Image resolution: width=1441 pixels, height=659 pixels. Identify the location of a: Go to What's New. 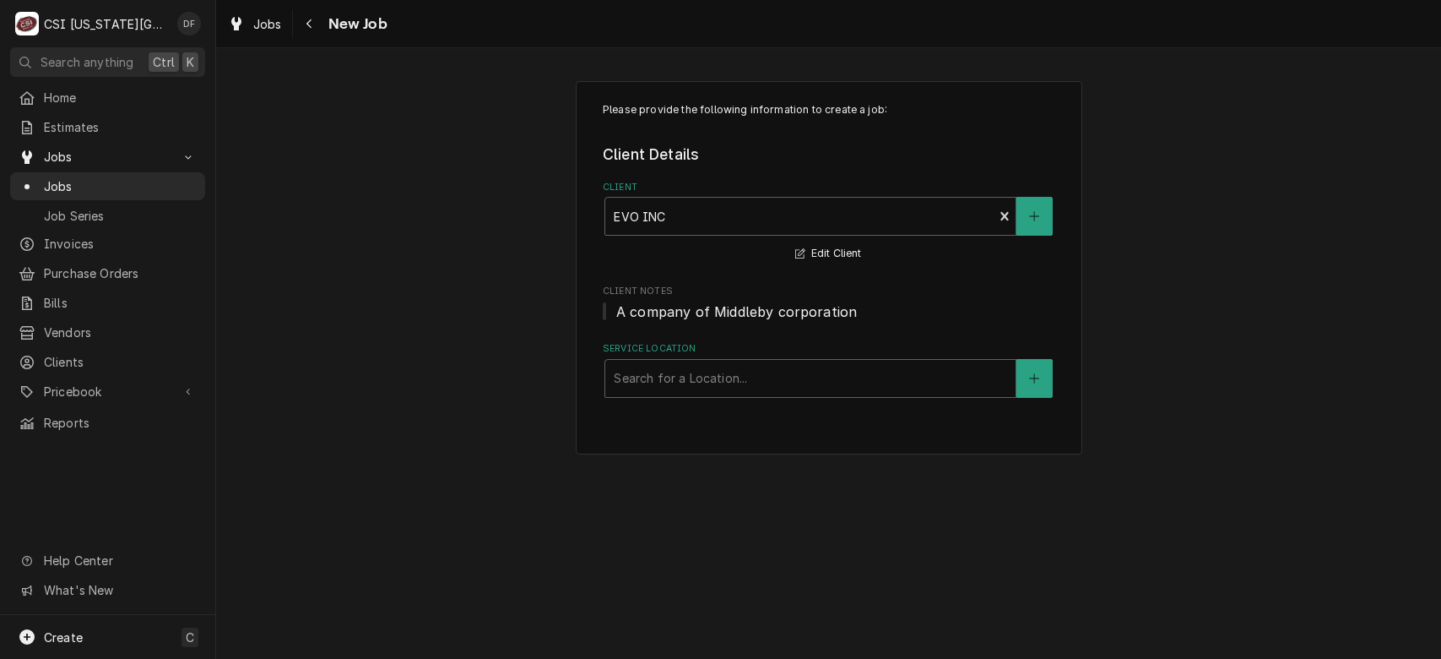
(107, 589).